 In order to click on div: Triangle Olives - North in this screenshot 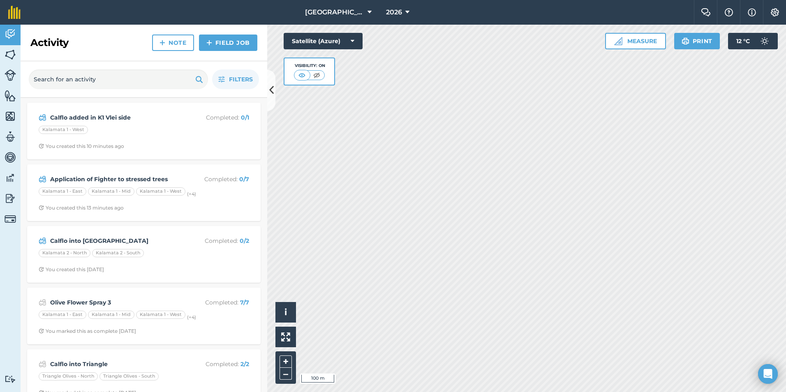, I will do `click(68, 376)`.